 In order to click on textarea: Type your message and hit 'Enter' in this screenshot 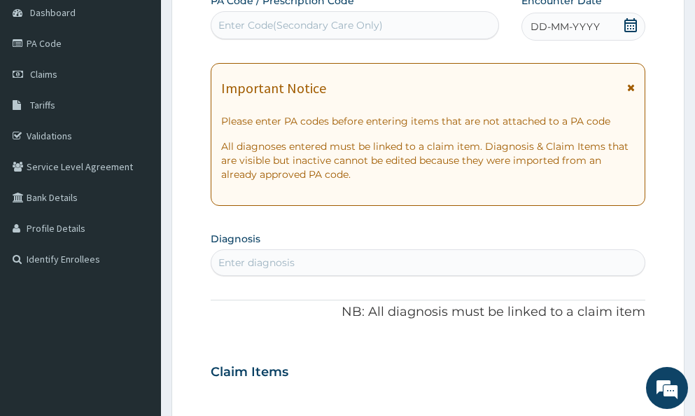, I will do `click(136, 296)`.